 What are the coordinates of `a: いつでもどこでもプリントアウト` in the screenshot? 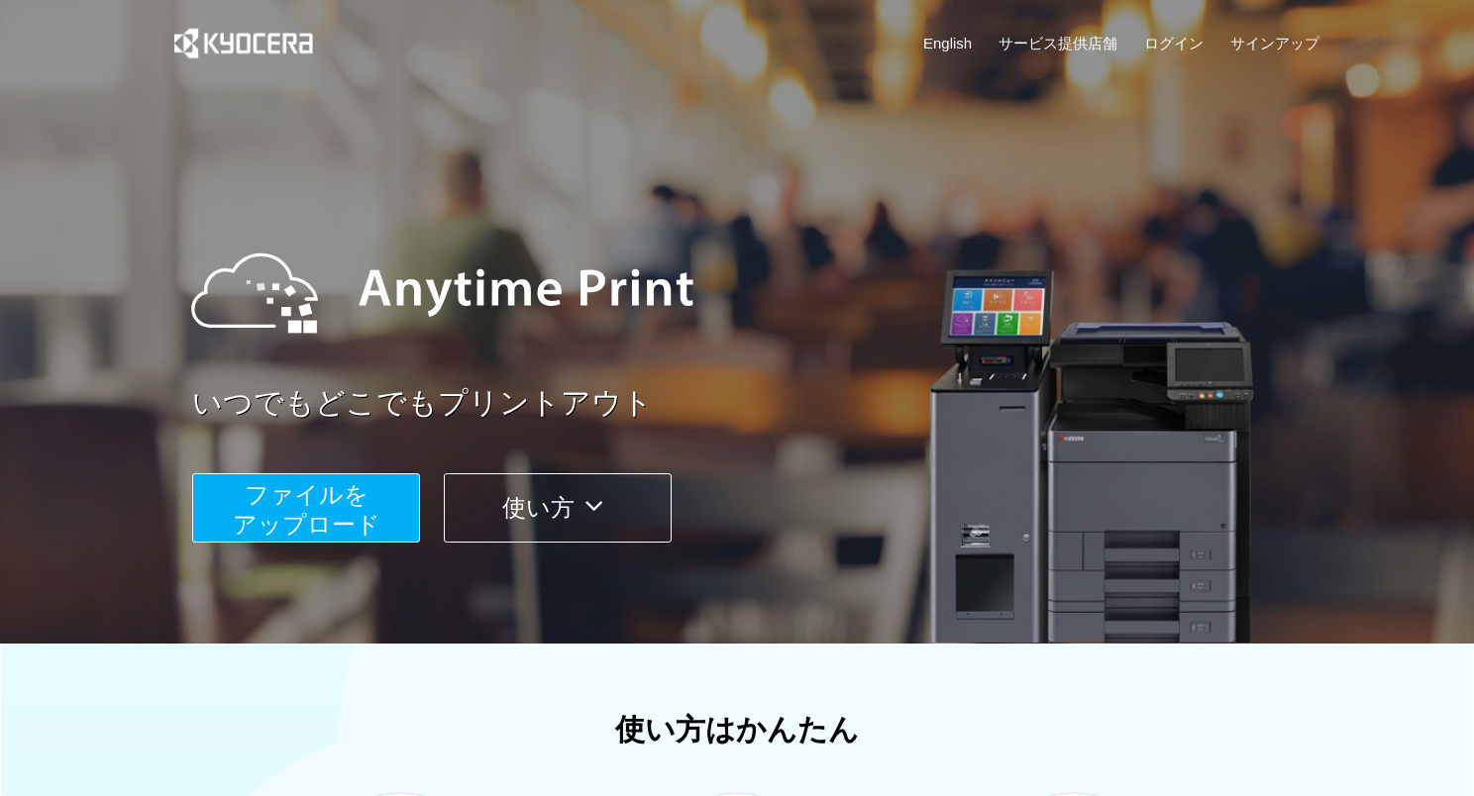 It's located at (762, 403).